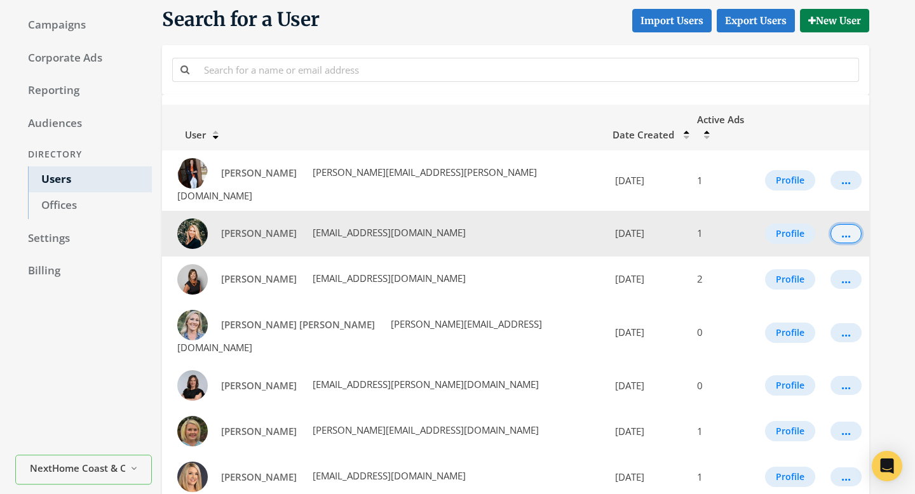 The height and width of the screenshot is (494, 915). I want to click on span: Search for a User, so click(241, 20).